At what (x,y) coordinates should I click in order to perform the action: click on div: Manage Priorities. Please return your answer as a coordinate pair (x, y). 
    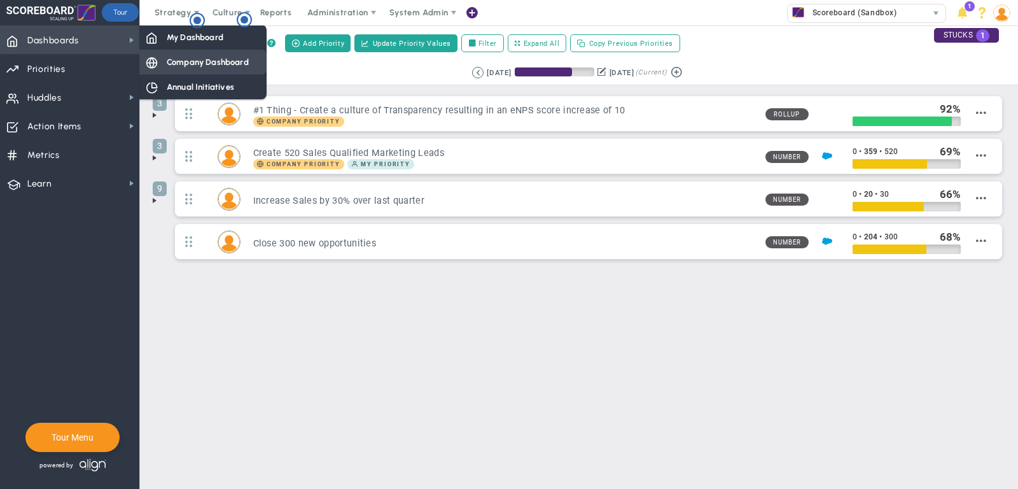
    Looking at the image, I should click on (214, 43).